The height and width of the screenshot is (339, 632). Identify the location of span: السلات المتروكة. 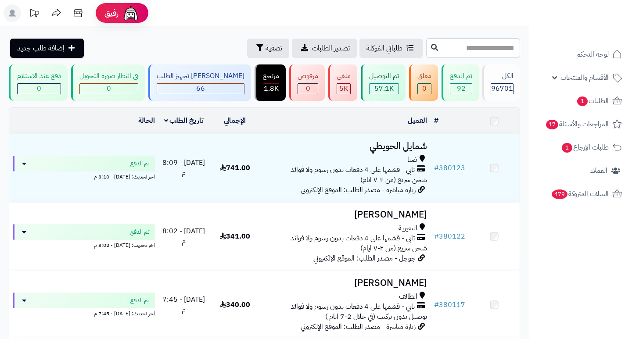
(580, 194).